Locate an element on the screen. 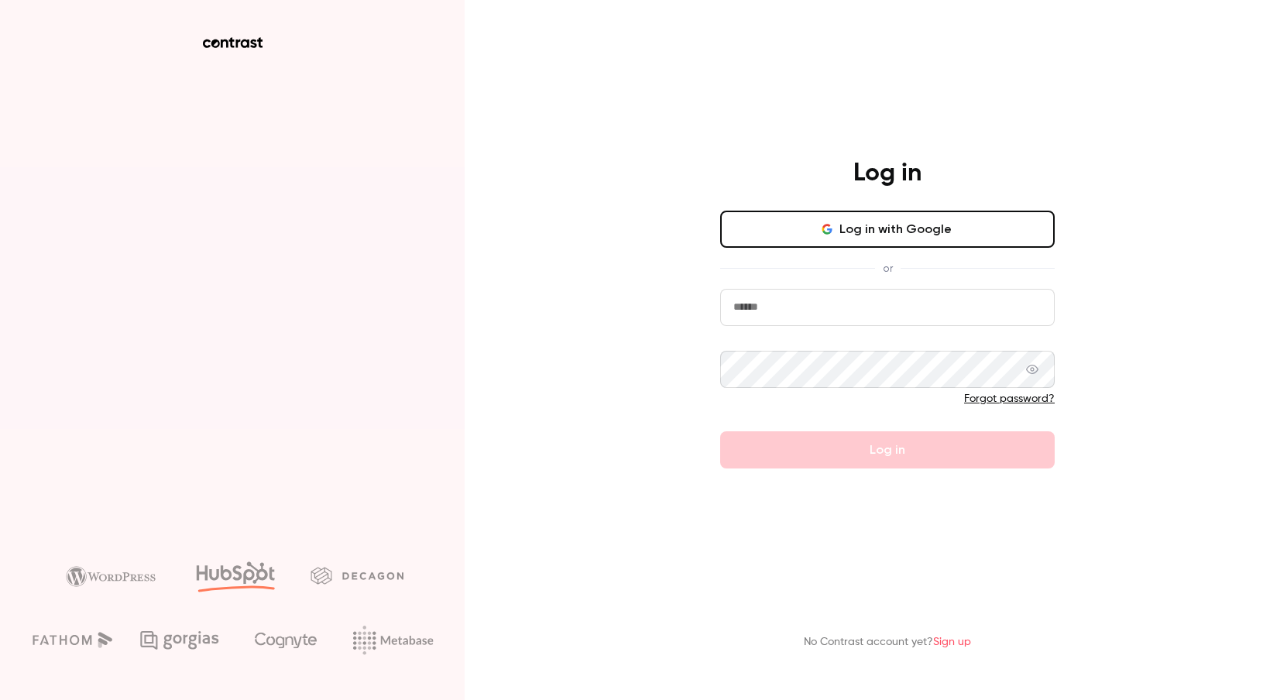  img: decagon is located at coordinates (357, 575).